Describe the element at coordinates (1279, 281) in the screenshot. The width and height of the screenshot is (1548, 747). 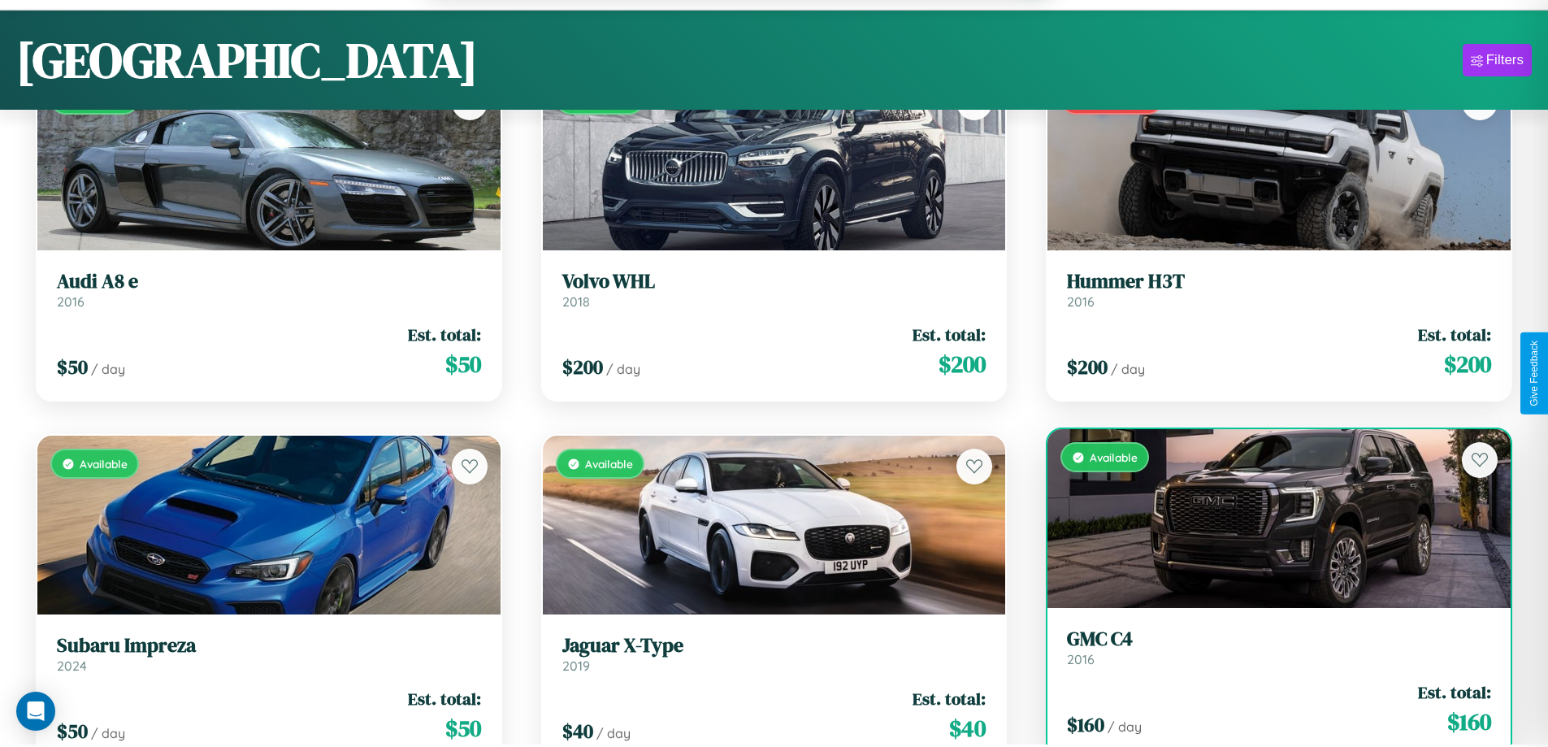
I see `h3: Hummer H3T` at that location.